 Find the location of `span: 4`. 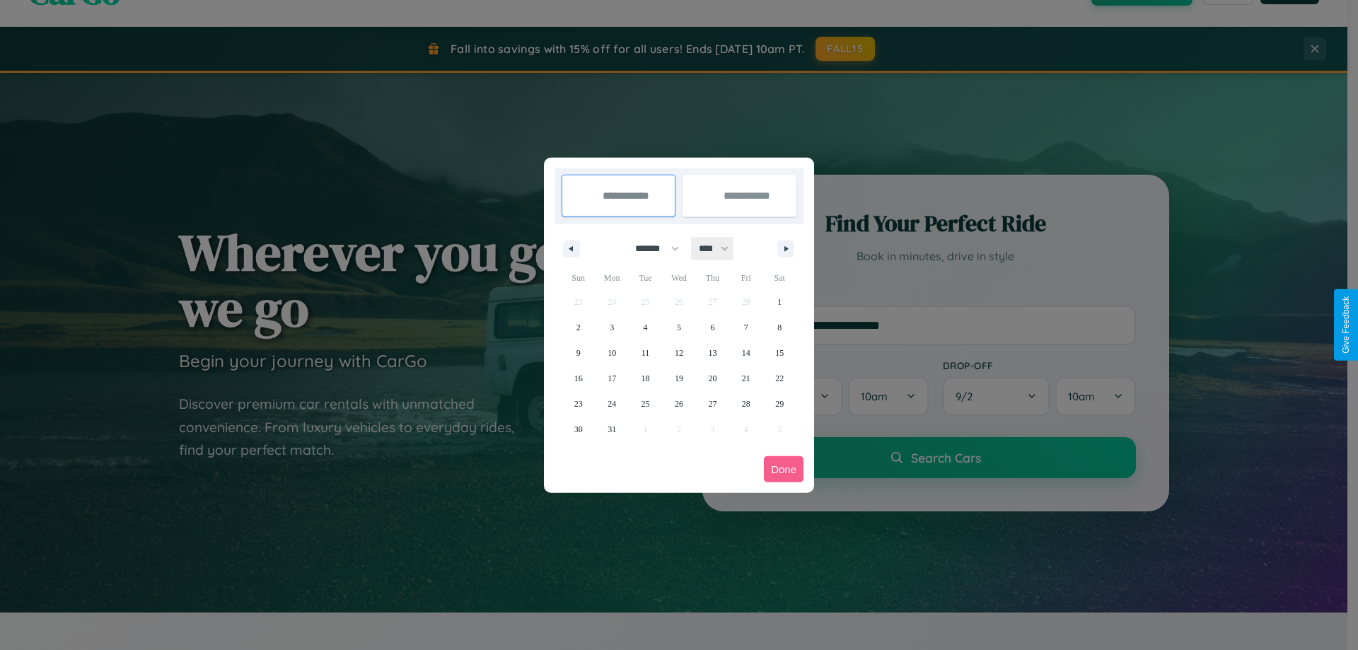

span: 4 is located at coordinates (646, 328).